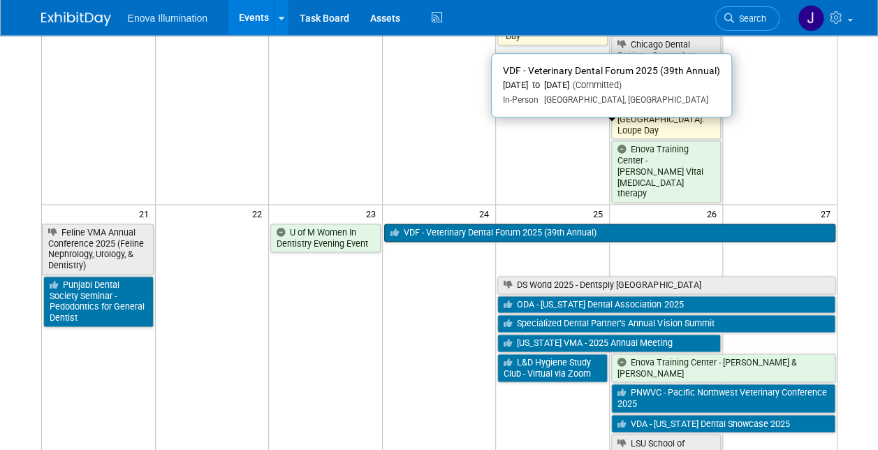  Describe the element at coordinates (600, 213) in the screenshot. I see `span: 25` at that location.